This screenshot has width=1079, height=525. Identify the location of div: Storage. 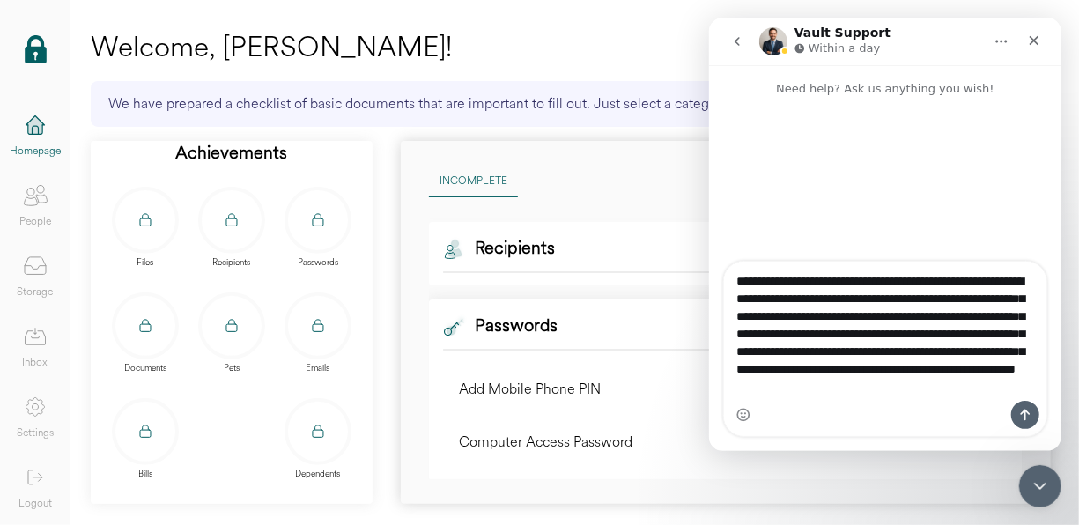
(35, 292).